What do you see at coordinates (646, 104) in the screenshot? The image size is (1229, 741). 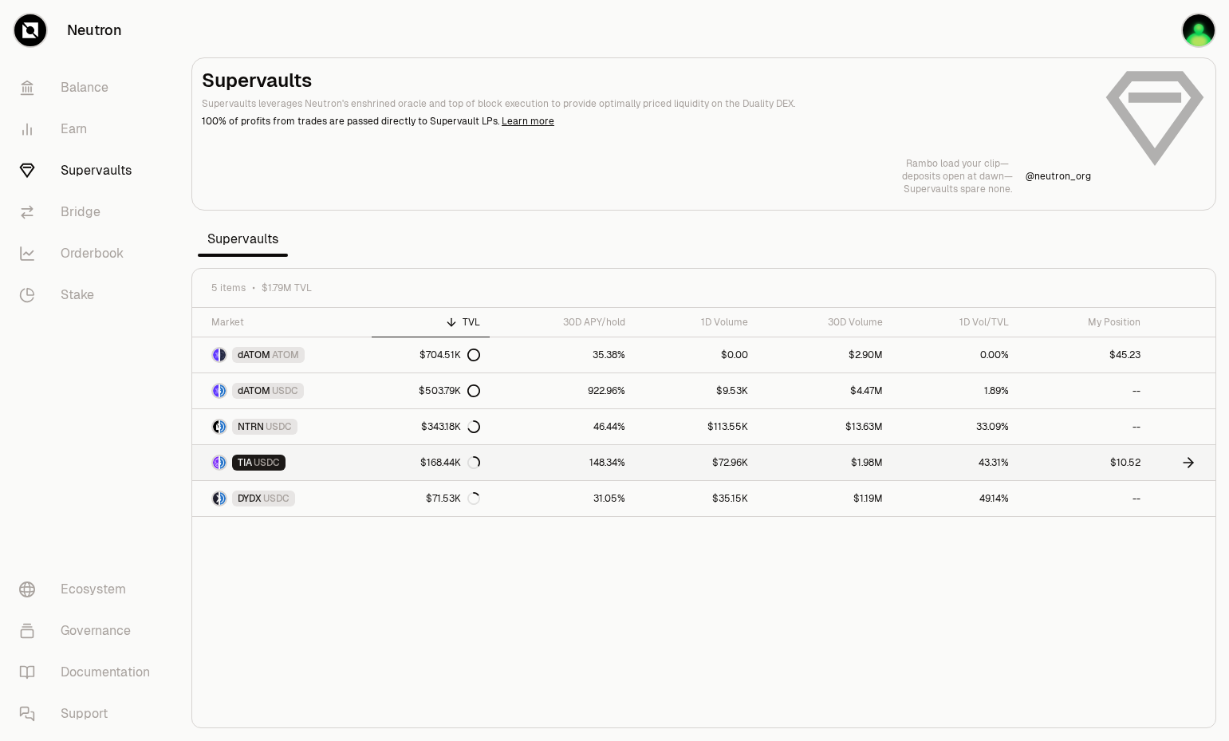 I see `p: Supervaults leverages Neutron's enshrined oracle and top of block execution to provide optimally ...` at bounding box center [646, 104].